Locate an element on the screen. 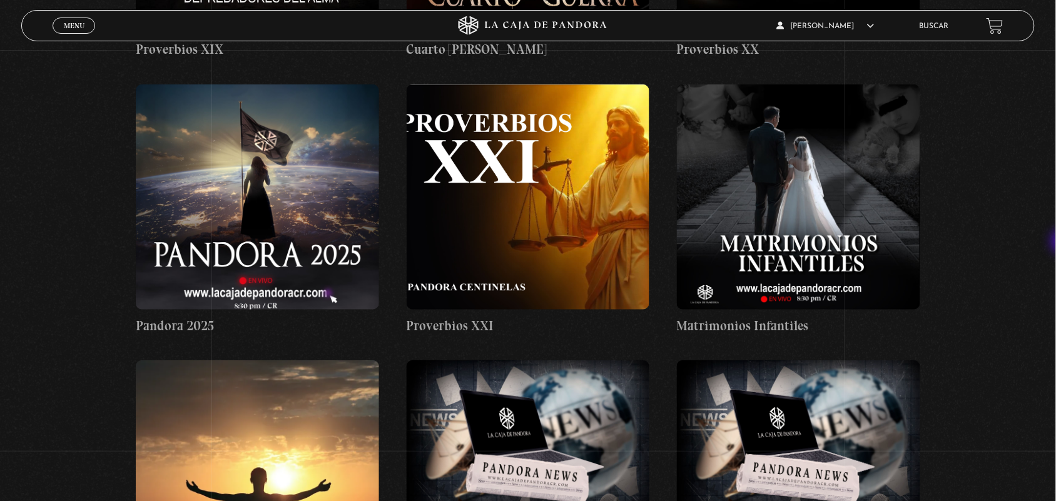 Image resolution: width=1056 pixels, height=501 pixels. span: Cerrar is located at coordinates (74, 37).